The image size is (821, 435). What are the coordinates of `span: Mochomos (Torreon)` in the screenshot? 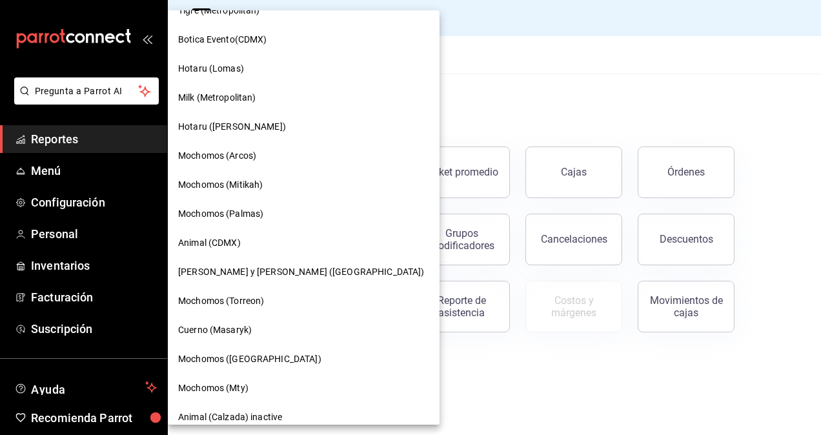 It's located at (221, 301).